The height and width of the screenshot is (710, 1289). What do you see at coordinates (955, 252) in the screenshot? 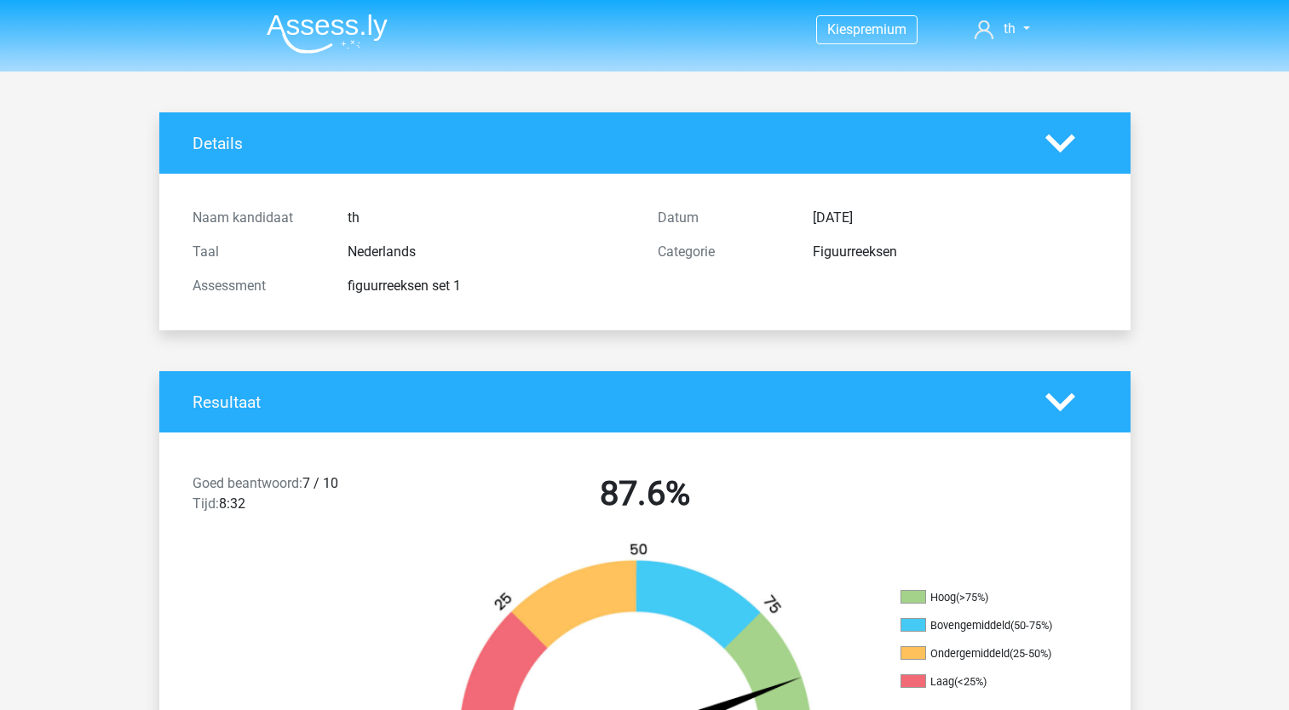
I see `div: Figuurreeksen` at bounding box center [955, 252].